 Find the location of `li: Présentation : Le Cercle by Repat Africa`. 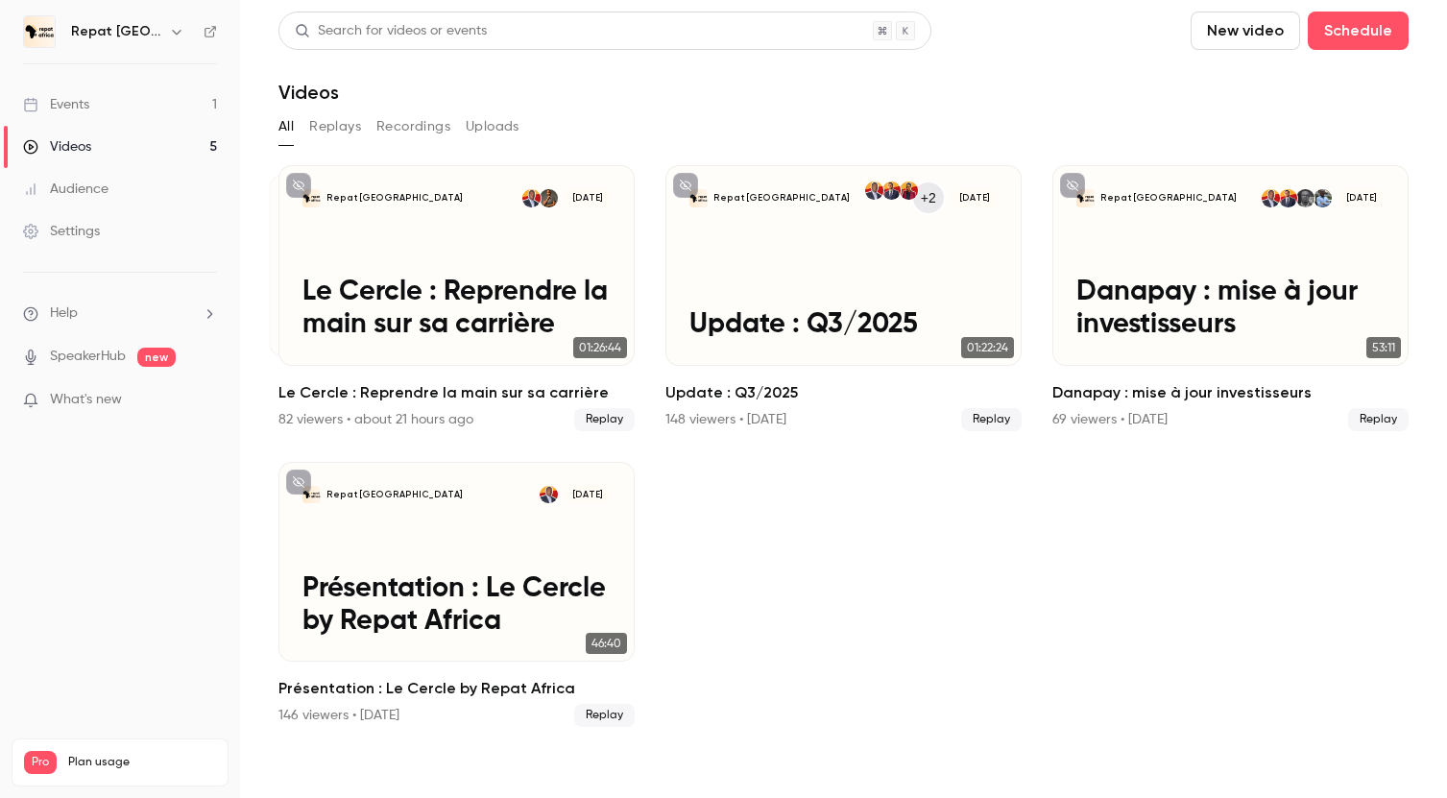

li: Présentation : Le Cercle by Repat Africa is located at coordinates (456, 594).